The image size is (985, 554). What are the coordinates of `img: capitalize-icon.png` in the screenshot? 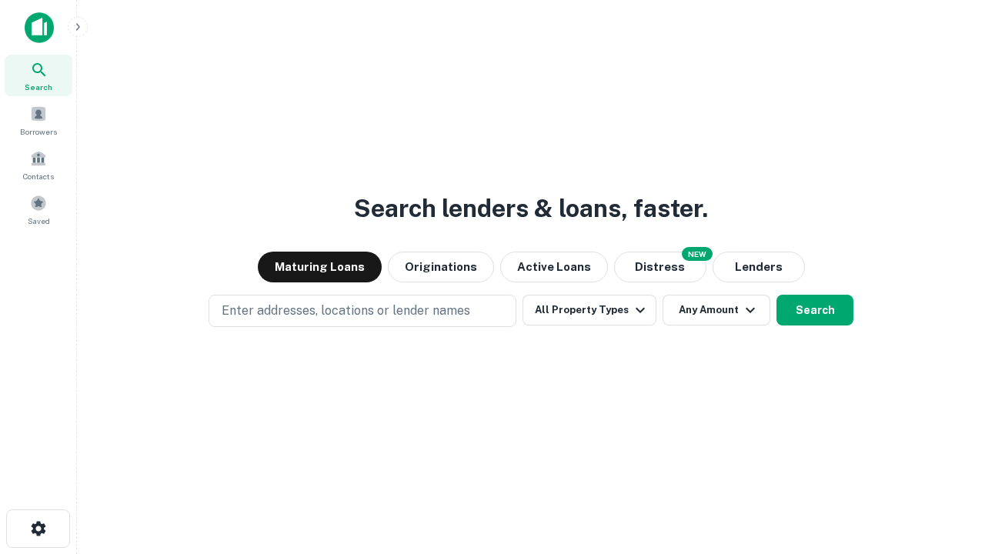 It's located at (39, 28).